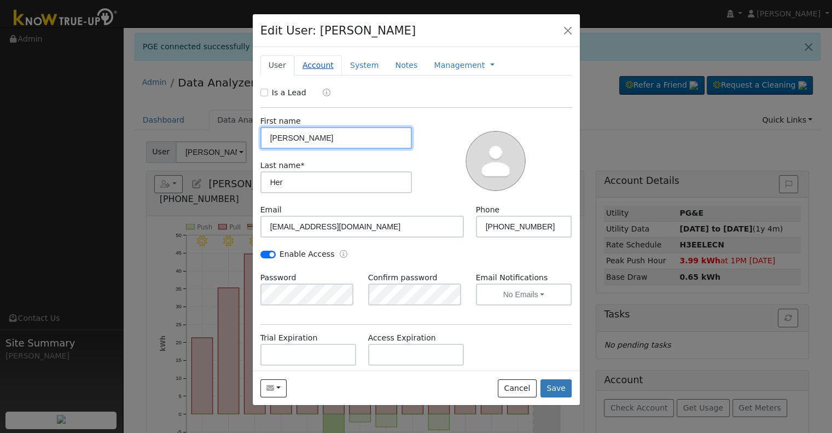 This screenshot has width=832, height=433. I want to click on label: Is a Lead, so click(289, 92).